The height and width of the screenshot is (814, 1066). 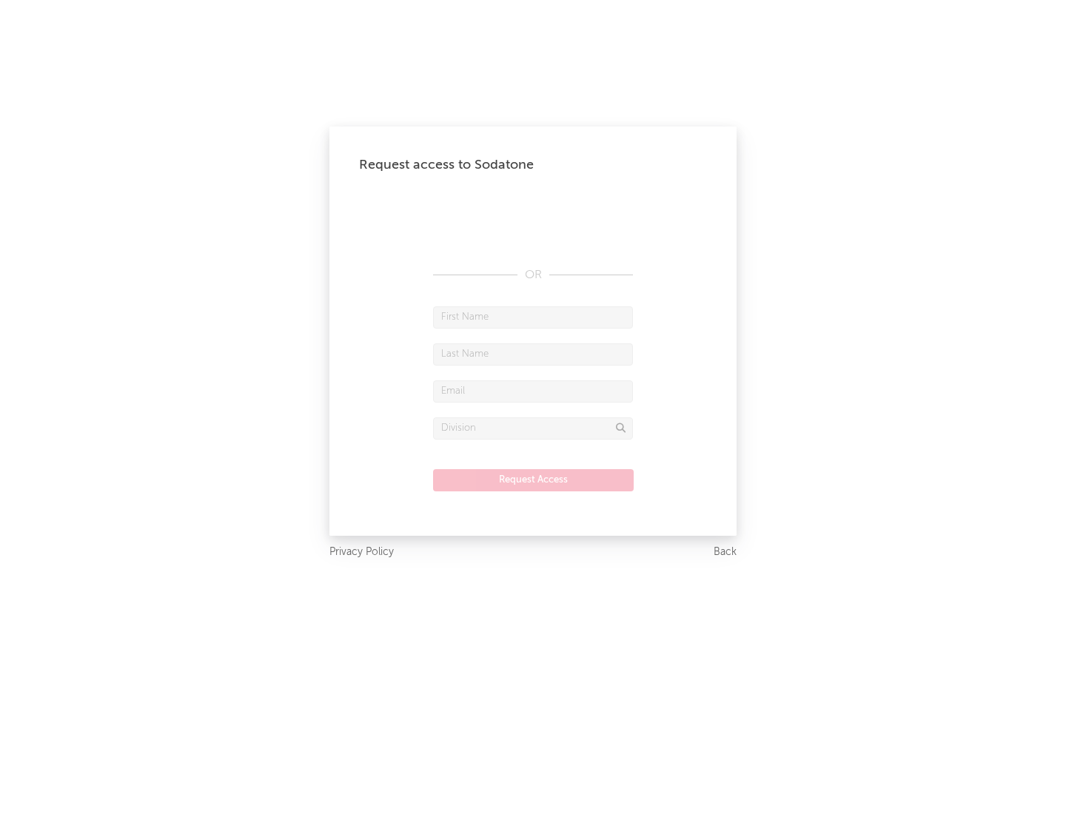 I want to click on input: Last Name, so click(x=533, y=354).